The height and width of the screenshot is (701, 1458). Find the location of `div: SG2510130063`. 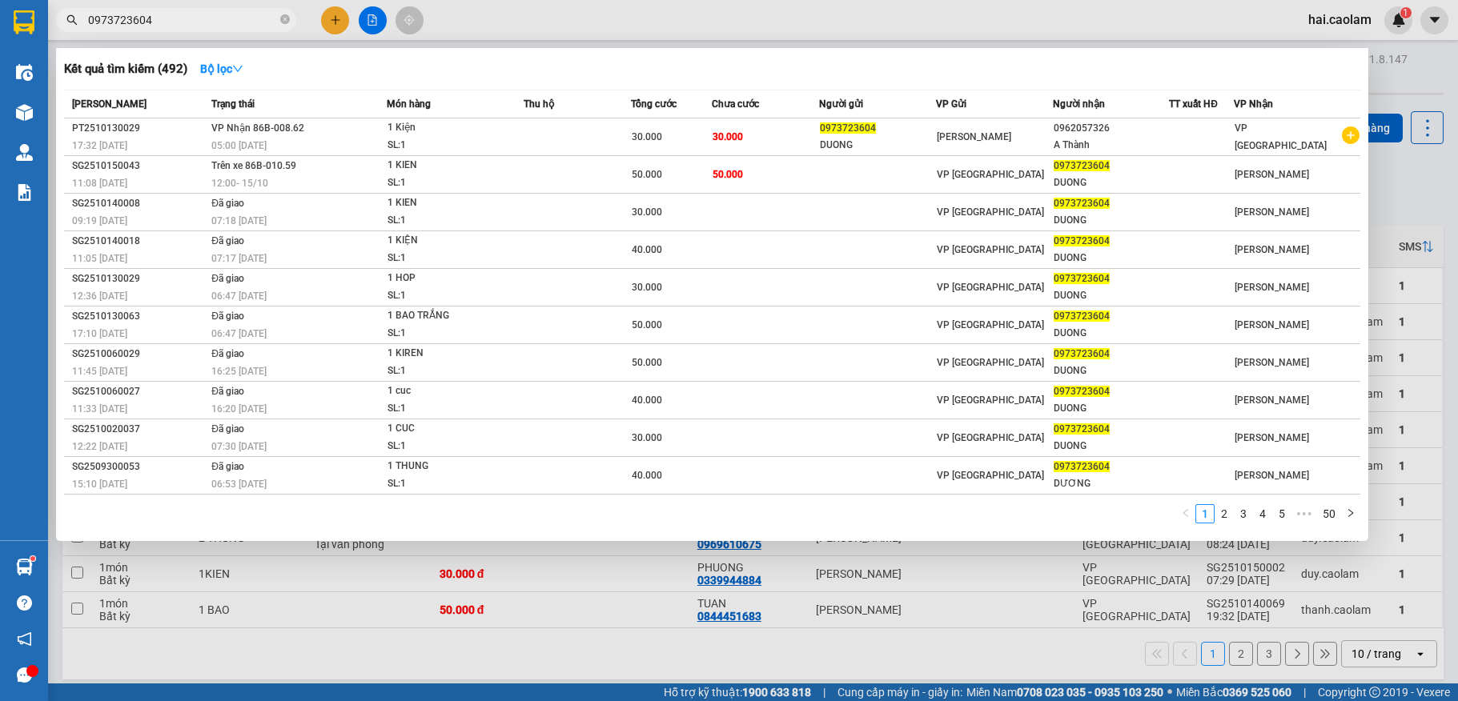

div: SG2510130063 is located at coordinates (139, 316).